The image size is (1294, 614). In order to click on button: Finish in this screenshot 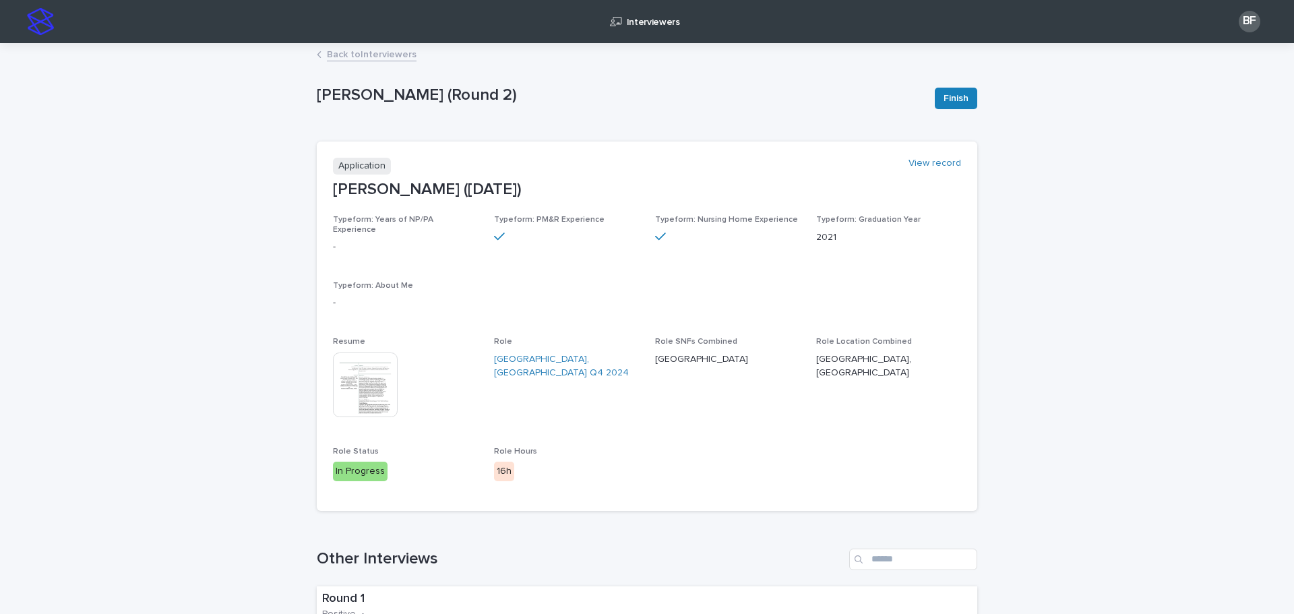, I will do `click(956, 98)`.